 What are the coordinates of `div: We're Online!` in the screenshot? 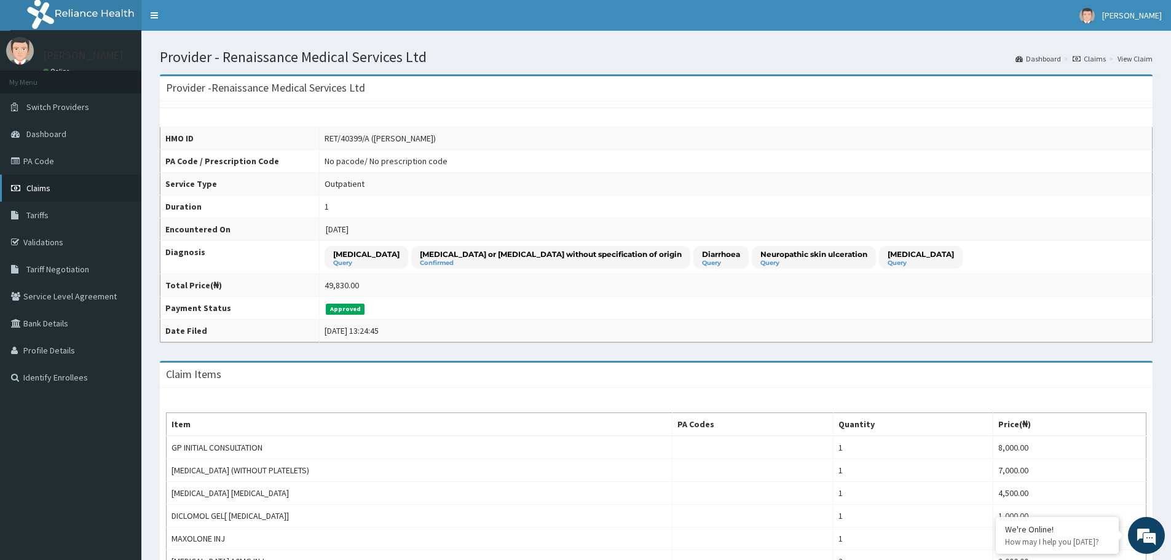 It's located at (1057, 529).